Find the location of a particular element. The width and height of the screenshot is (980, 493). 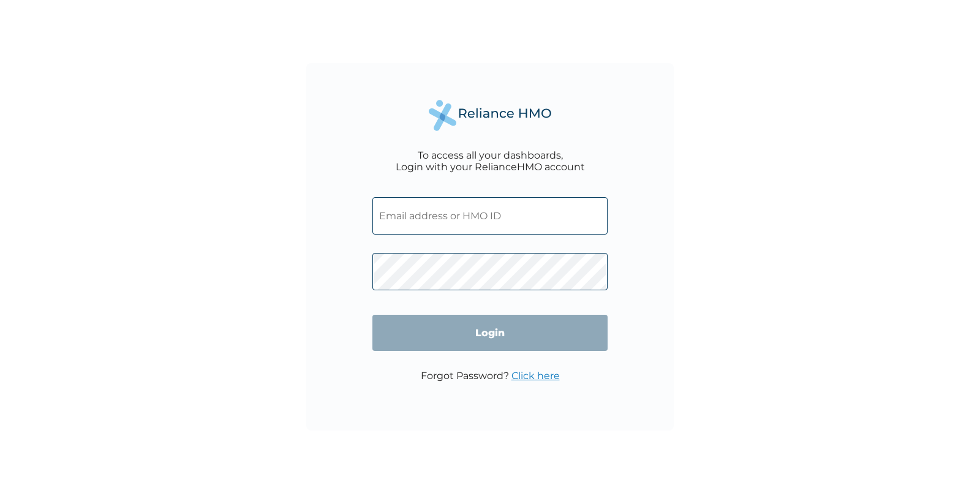

div: To access all your dashboards, Login with your RelianceHMO account is located at coordinates (490, 161).